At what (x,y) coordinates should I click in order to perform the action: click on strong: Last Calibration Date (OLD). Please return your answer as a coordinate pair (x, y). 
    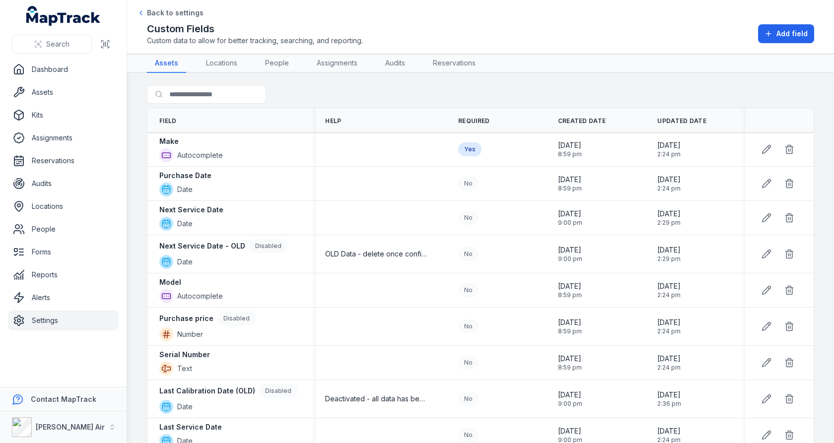
    Looking at the image, I should click on (207, 391).